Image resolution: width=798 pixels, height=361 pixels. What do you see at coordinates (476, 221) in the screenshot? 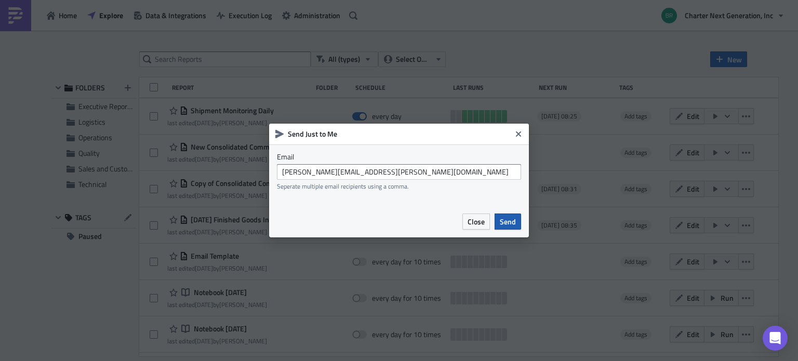
I see `span: Close` at bounding box center [476, 221].